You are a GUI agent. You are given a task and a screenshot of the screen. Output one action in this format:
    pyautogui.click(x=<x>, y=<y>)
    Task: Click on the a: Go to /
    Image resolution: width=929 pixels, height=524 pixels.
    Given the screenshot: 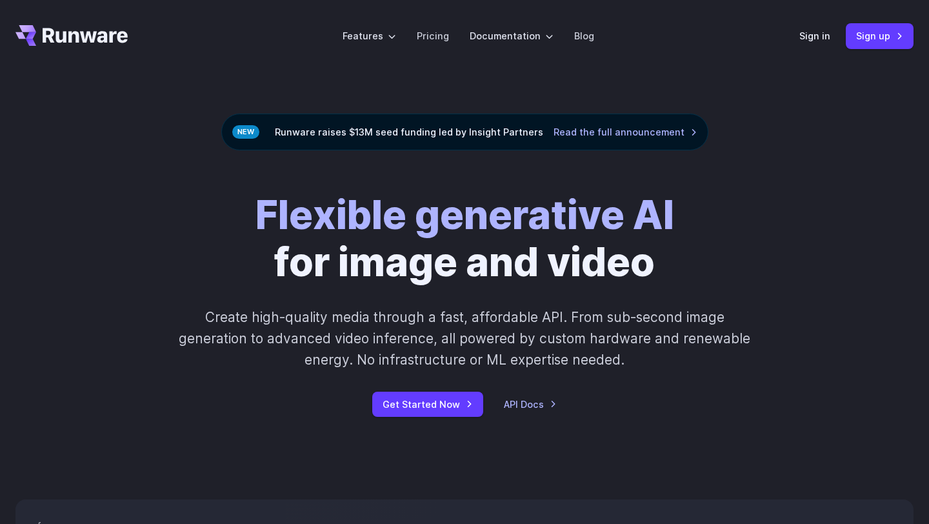 What is the action you would take?
    pyautogui.click(x=72, y=35)
    